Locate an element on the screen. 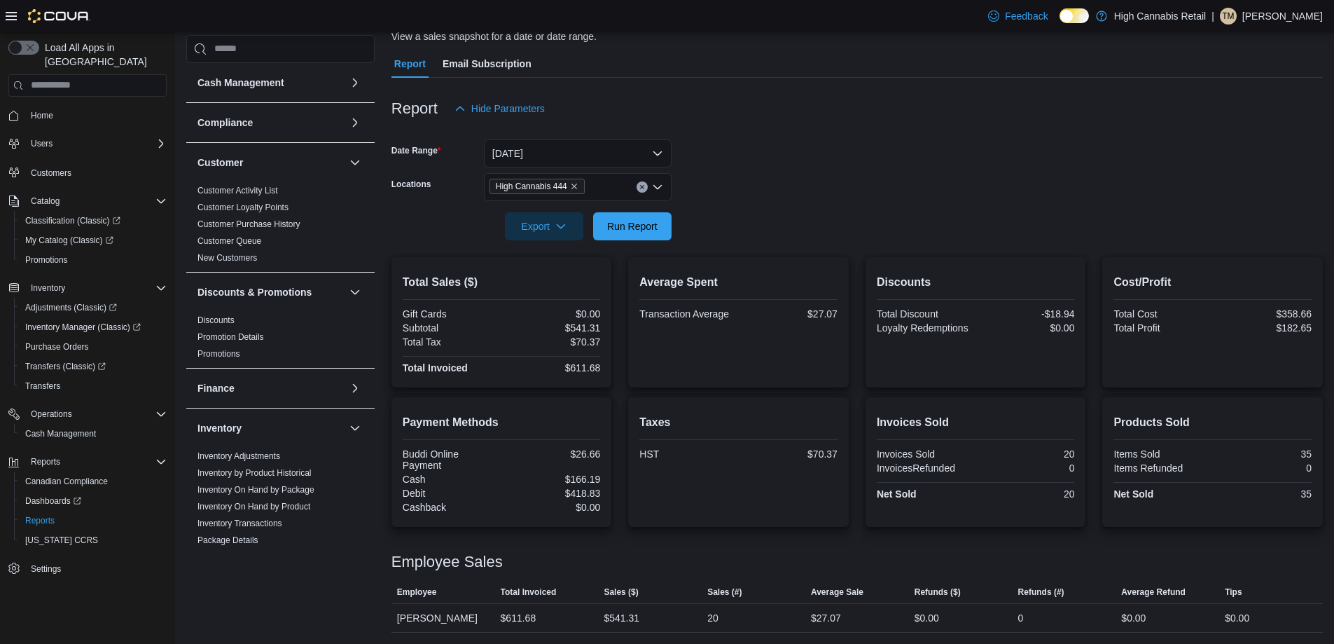 This screenshot has height=644, width=1334. a: Customer Loyalty Points is located at coordinates (243, 207).